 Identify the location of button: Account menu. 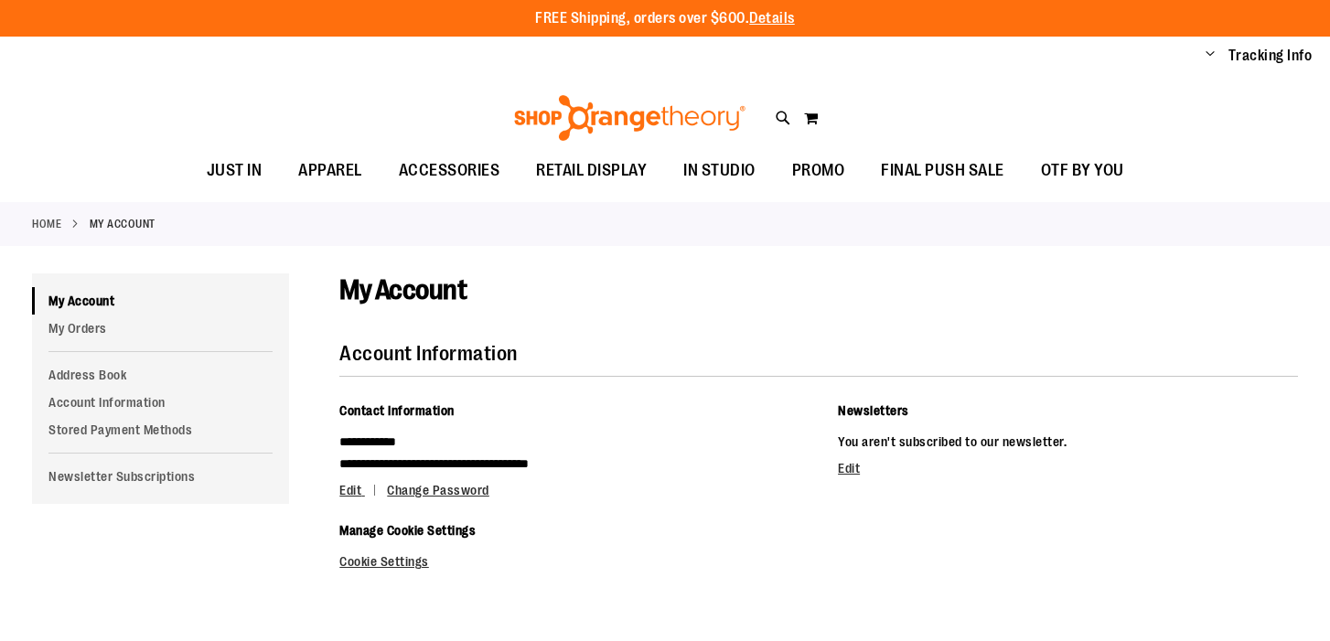
(1211, 56).